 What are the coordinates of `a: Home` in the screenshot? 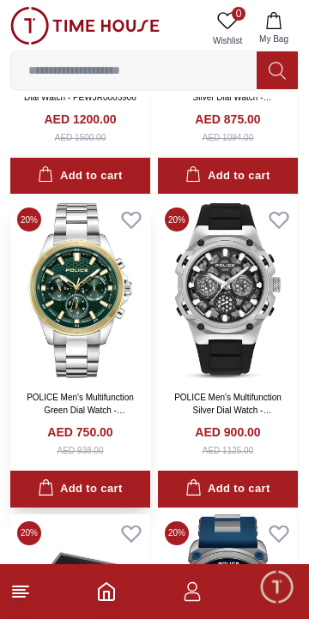 It's located at (106, 592).